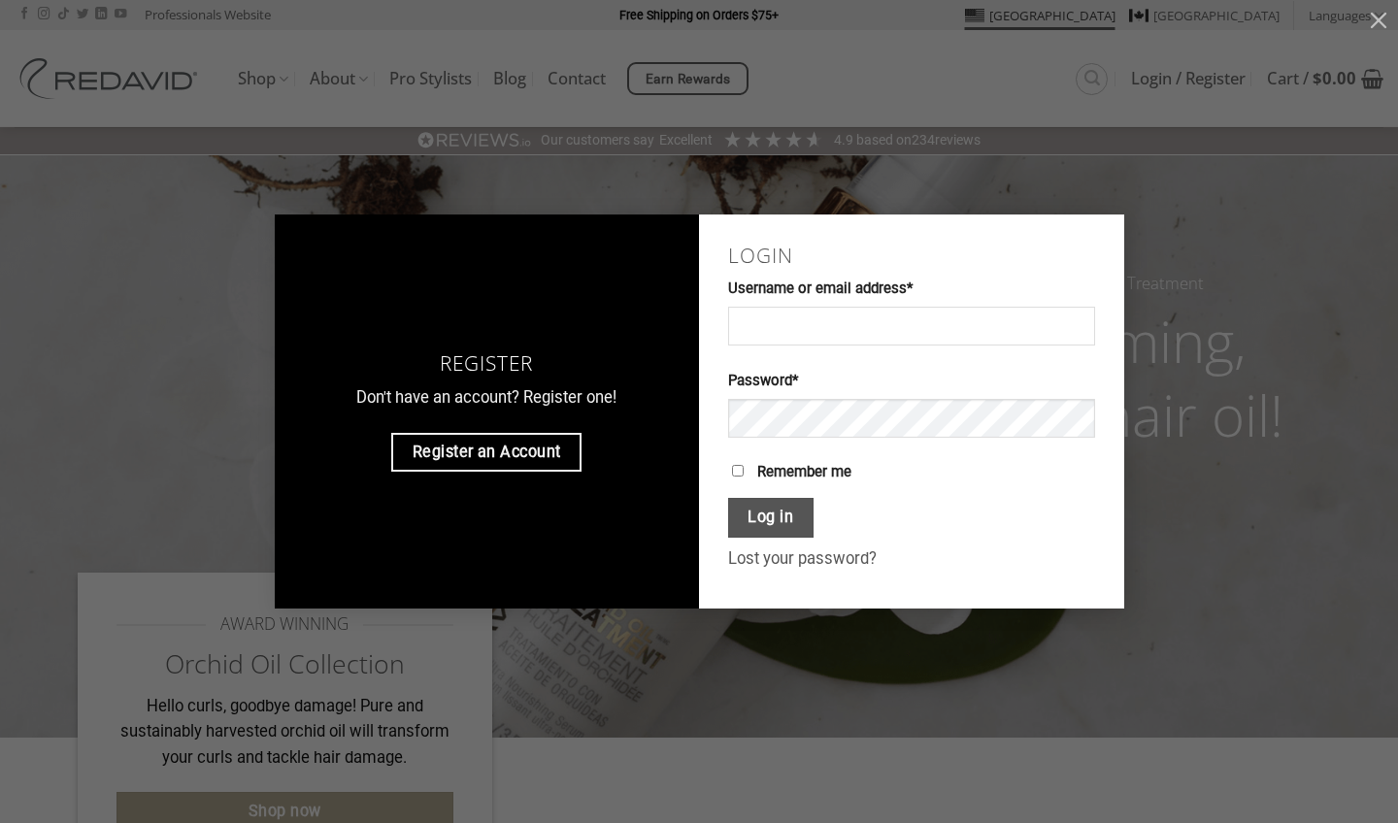 This screenshot has width=1398, height=823. I want to click on input: Remember me, so click(738, 471).